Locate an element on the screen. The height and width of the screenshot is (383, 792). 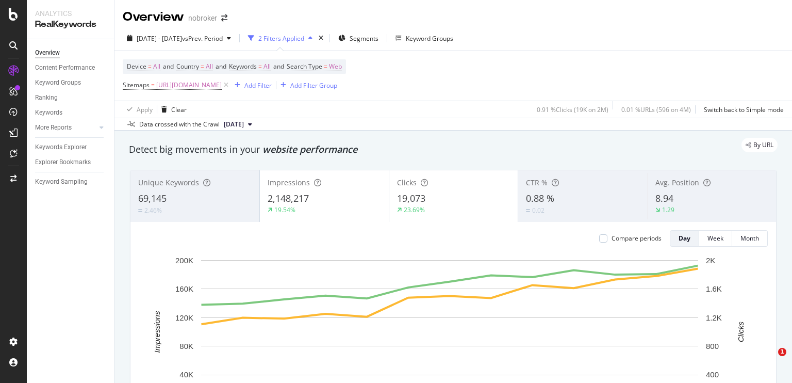
text: 1.2K is located at coordinates (714, 317).